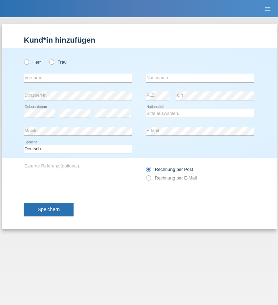  What do you see at coordinates (51, 62) in the screenshot?
I see `input: Frau` at bounding box center [51, 62].